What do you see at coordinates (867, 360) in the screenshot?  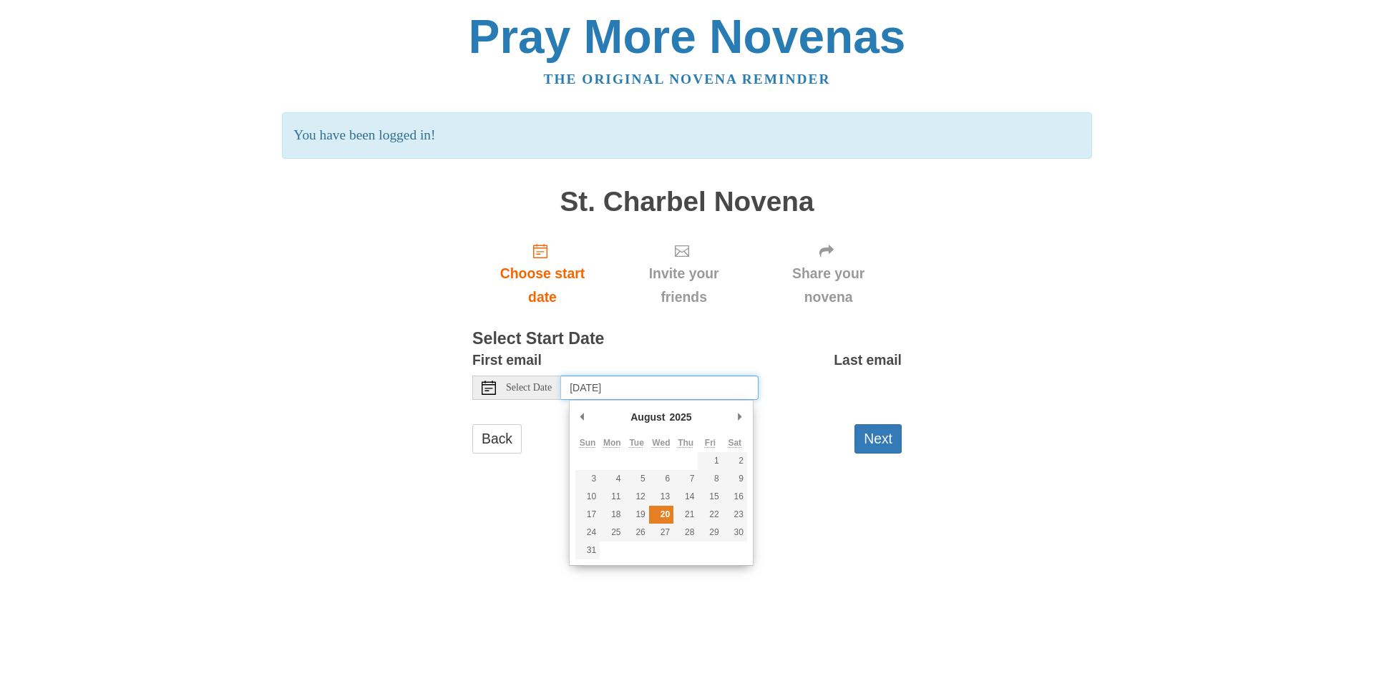 I see `label: Last email` at bounding box center [867, 360].